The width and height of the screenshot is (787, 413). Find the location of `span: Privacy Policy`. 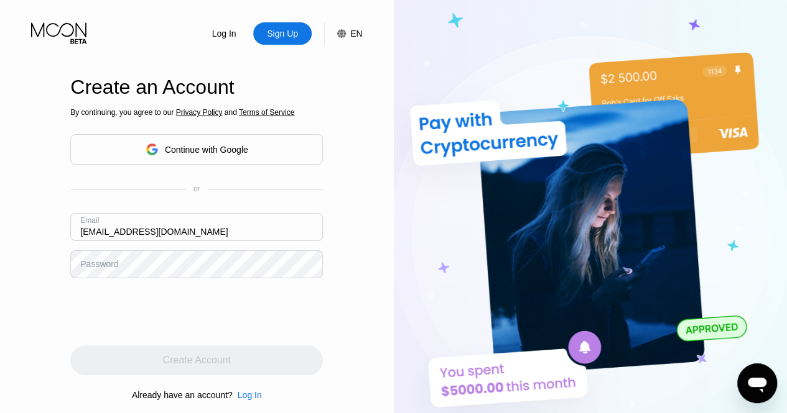

span: Privacy Policy is located at coordinates (199, 113).